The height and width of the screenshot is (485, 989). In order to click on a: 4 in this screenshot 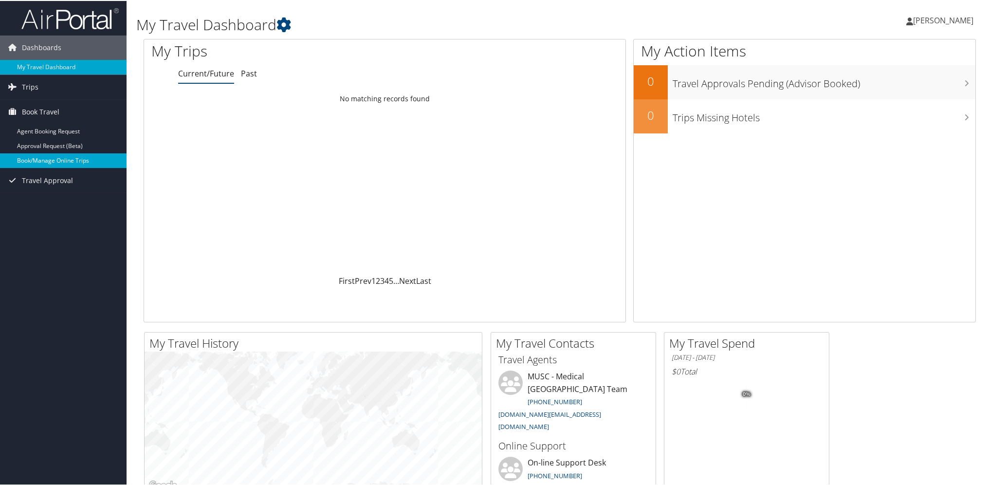, I will do `click(387, 280)`.